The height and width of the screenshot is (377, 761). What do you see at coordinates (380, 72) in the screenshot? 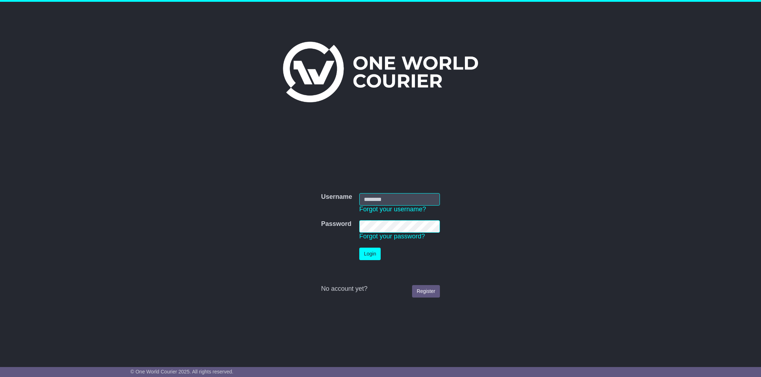
I see `img: One World` at bounding box center [380, 72].